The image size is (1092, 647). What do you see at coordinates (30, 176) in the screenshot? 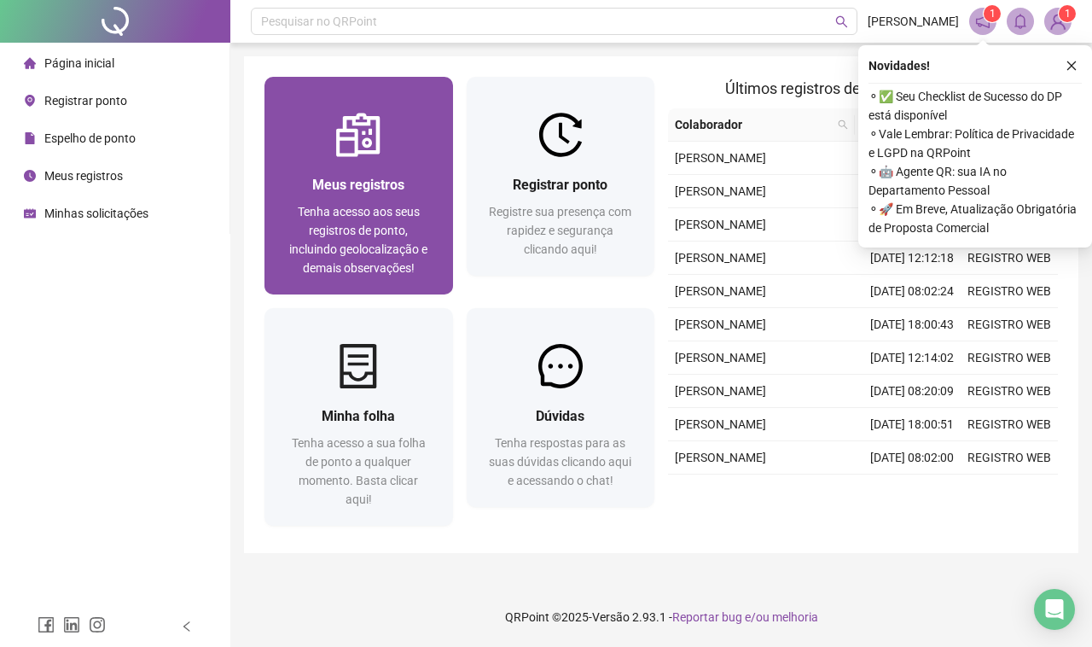
I see `span: clock-circle` at bounding box center [30, 176].